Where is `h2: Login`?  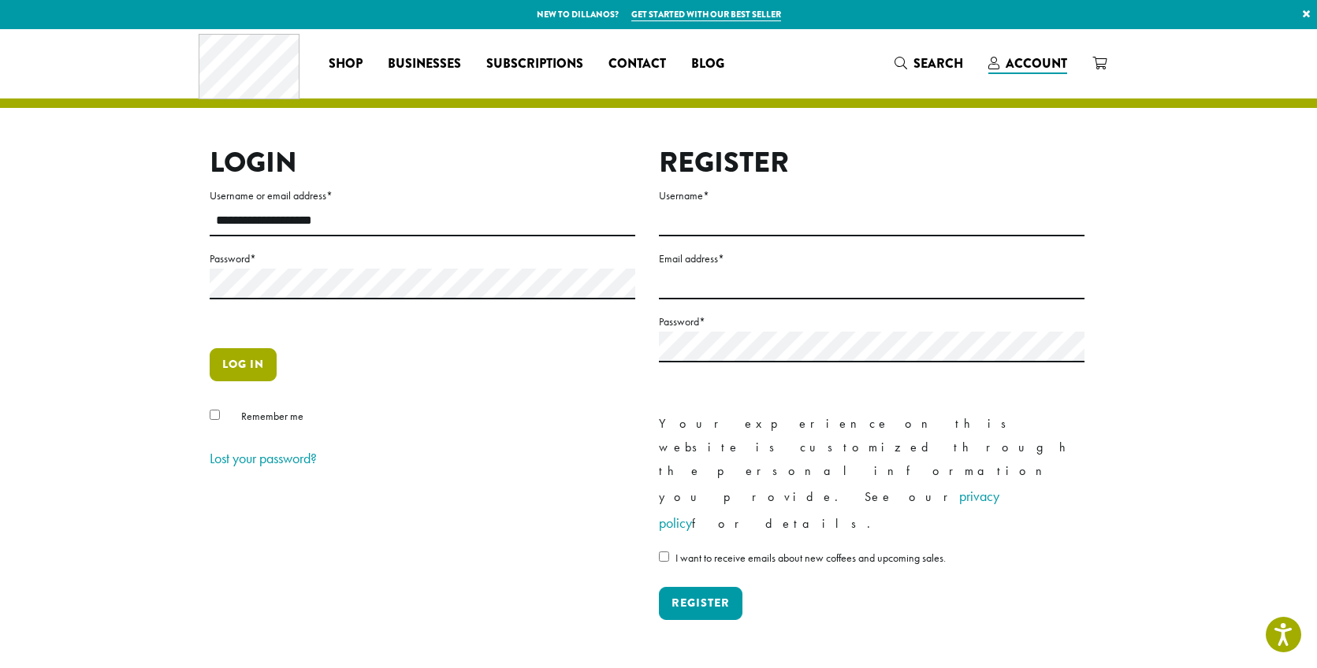 h2: Login is located at coordinates (422, 162).